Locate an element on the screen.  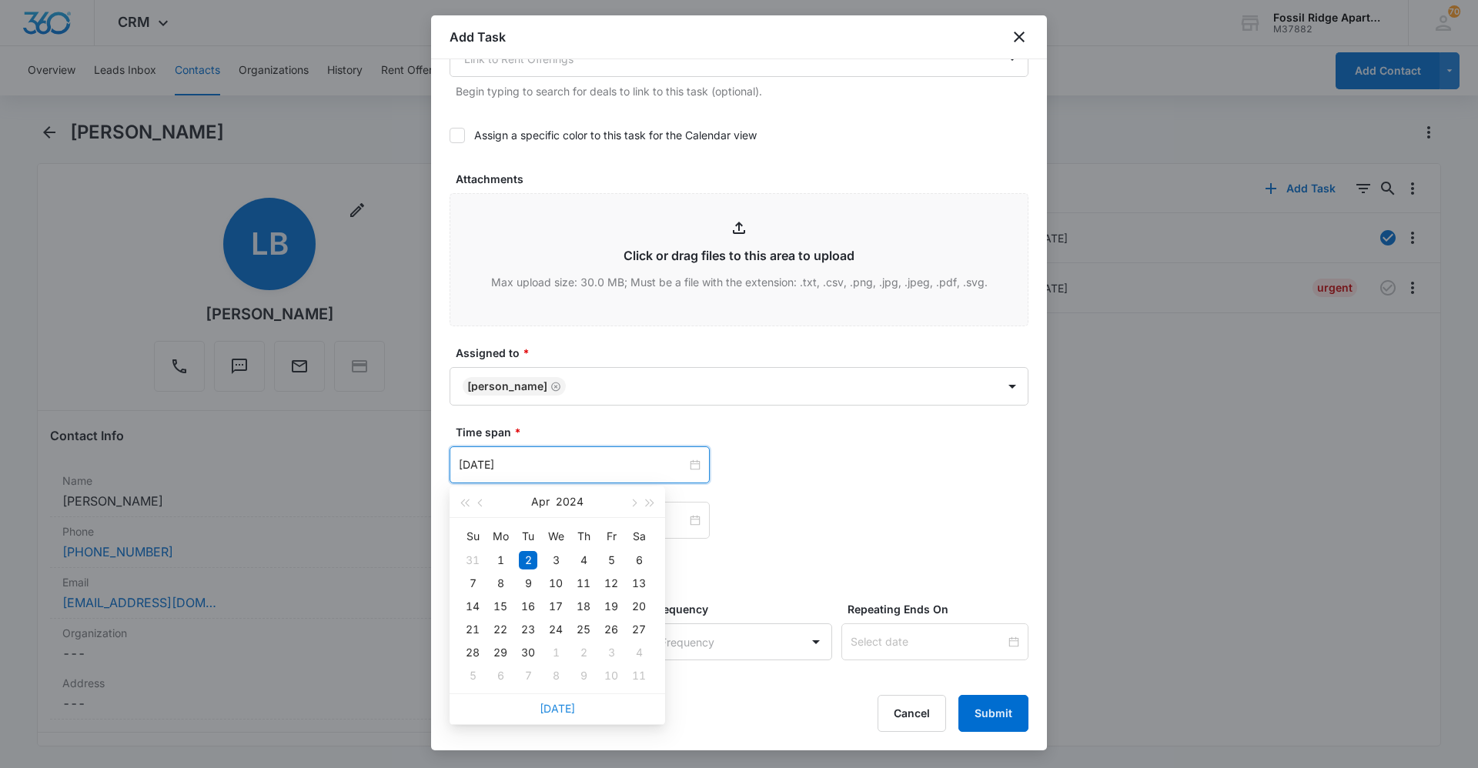
td: 2024-05-07 is located at coordinates (528, 676).